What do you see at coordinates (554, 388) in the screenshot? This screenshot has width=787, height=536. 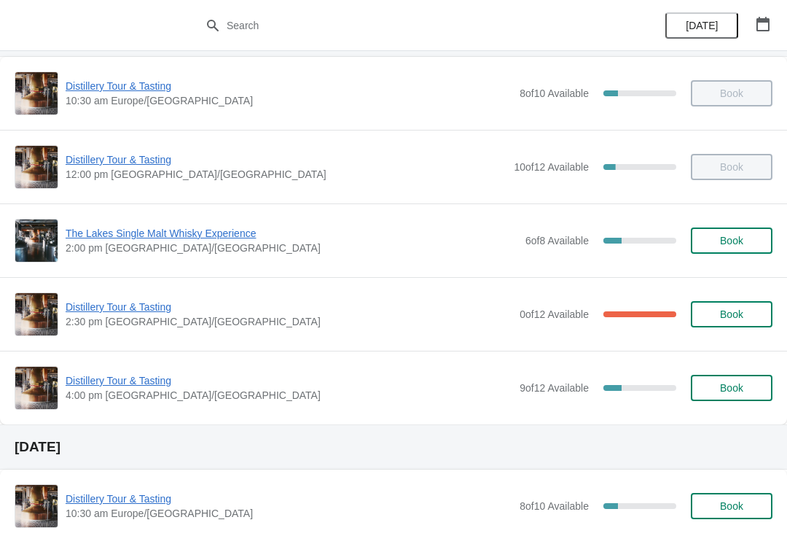 I see `span: 9 of 12 Available` at bounding box center [554, 388].